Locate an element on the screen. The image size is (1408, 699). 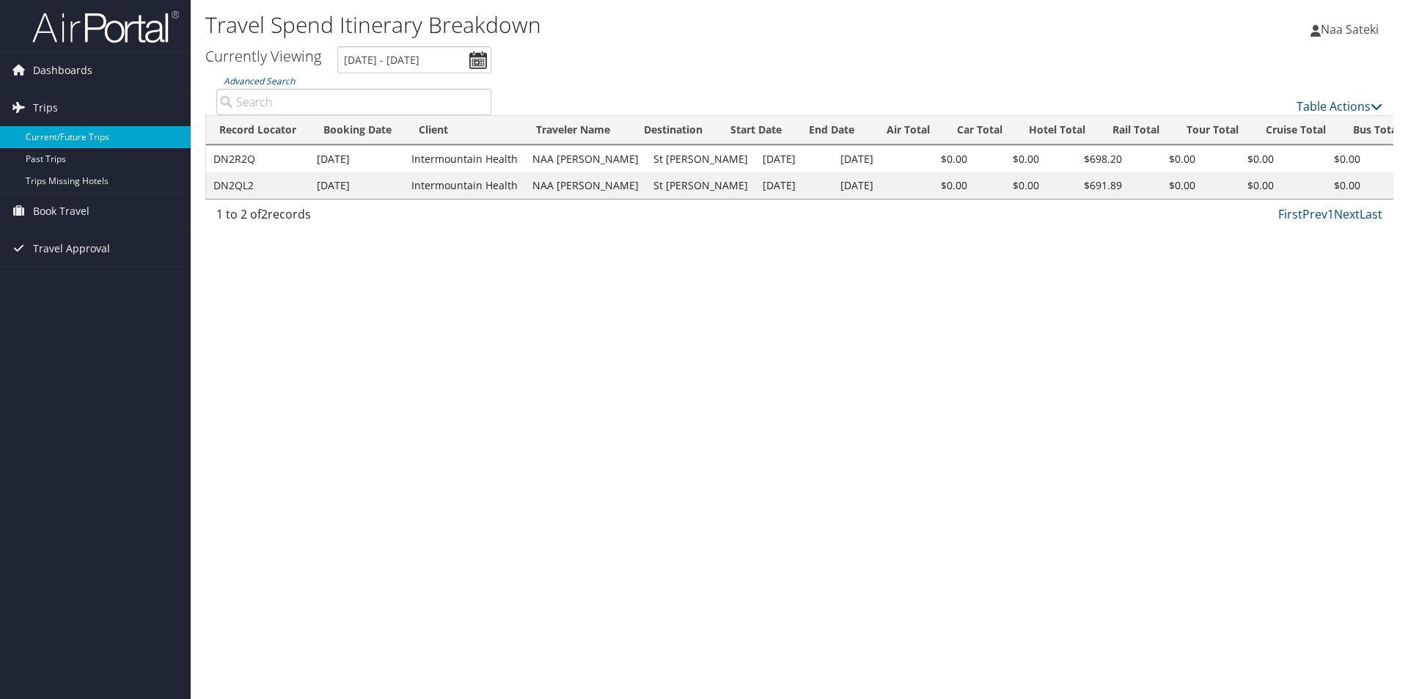
a: Advanced Search is located at coordinates (259, 81).